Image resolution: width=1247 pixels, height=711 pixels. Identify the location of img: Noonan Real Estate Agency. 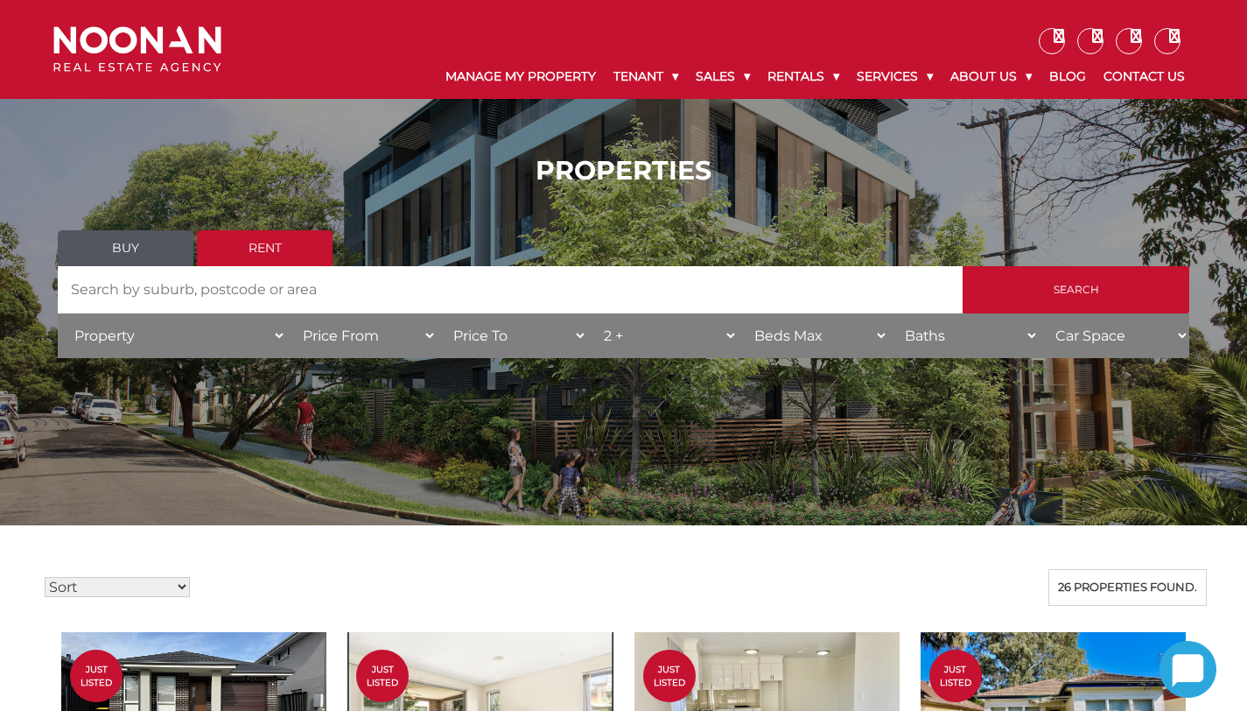
(137, 49).